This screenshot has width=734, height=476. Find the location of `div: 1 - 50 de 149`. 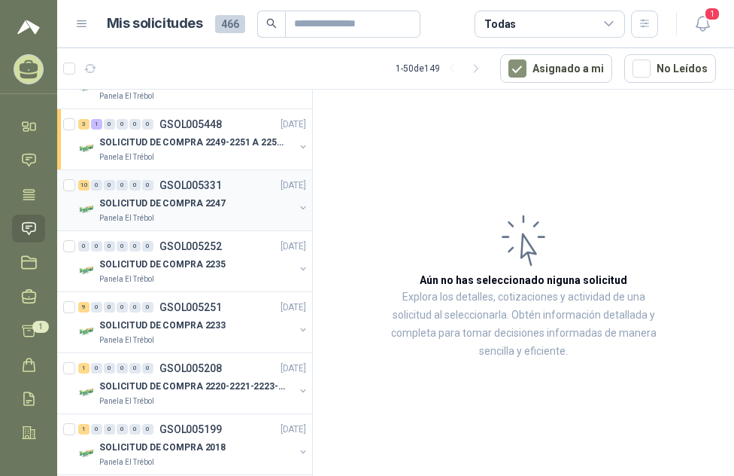

div: 1 - 50 de 149 is located at coordinates (442, 68).